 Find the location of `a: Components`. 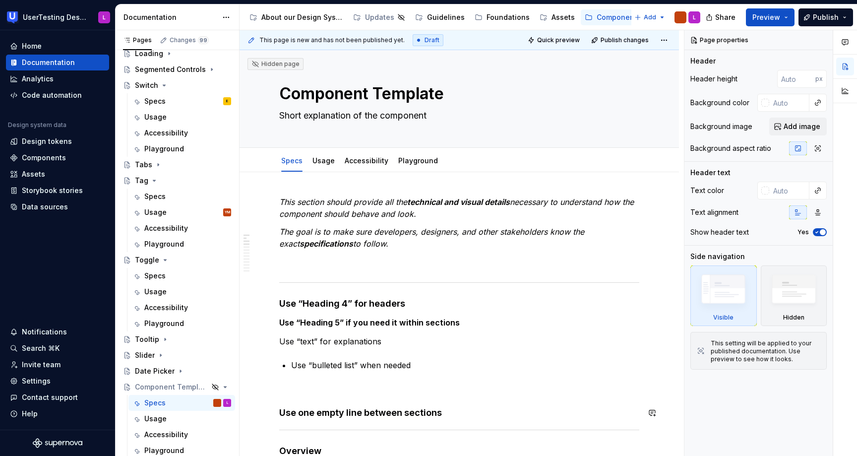

a: Components is located at coordinates (58, 158).